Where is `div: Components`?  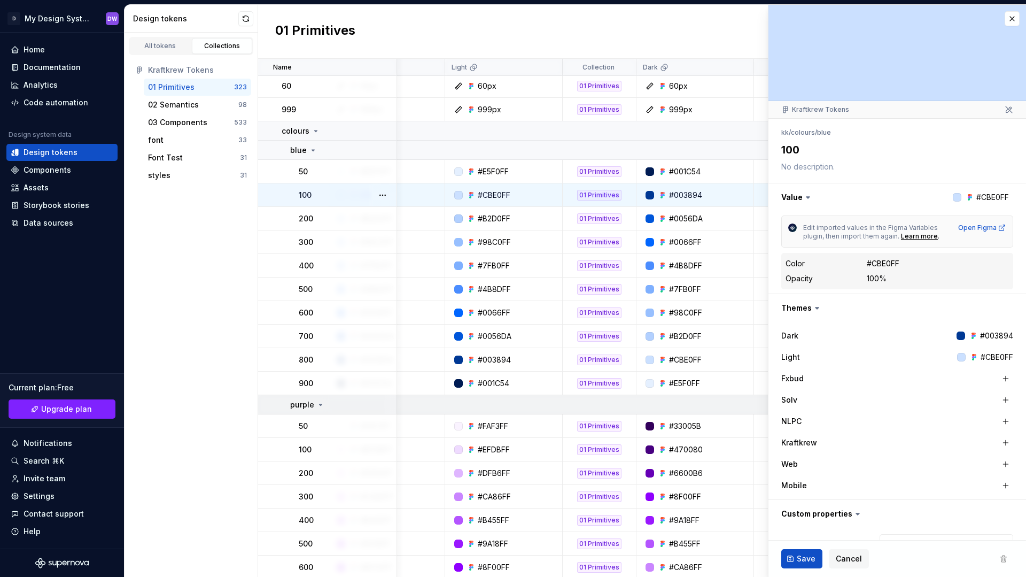
div: Components is located at coordinates (47, 170).